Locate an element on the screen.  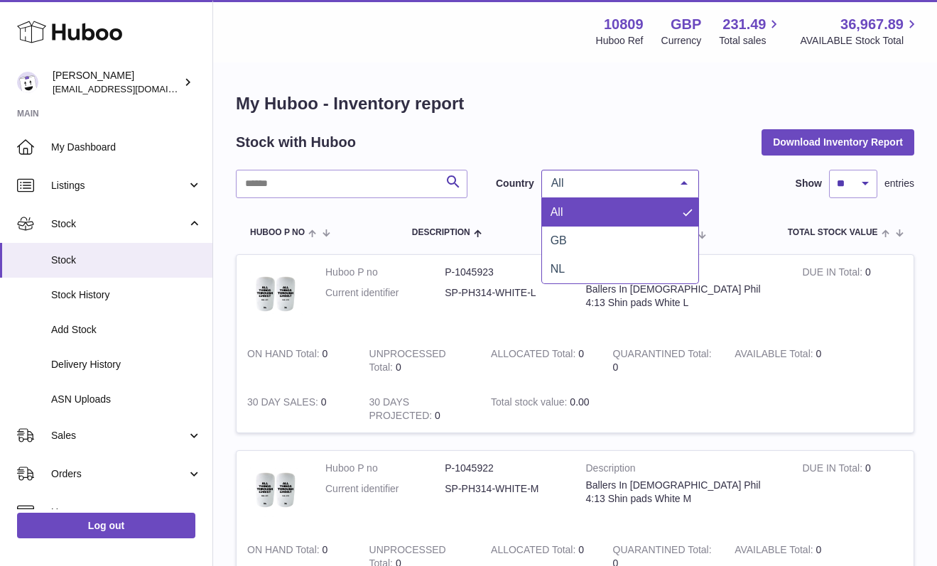
span: Stock History is located at coordinates (126, 295).